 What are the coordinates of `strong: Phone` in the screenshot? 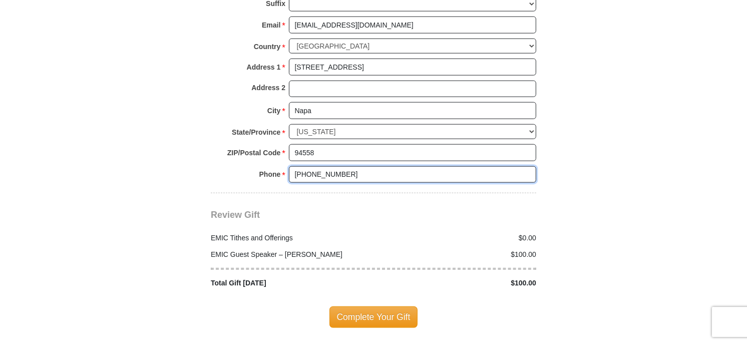 It's located at (270, 174).